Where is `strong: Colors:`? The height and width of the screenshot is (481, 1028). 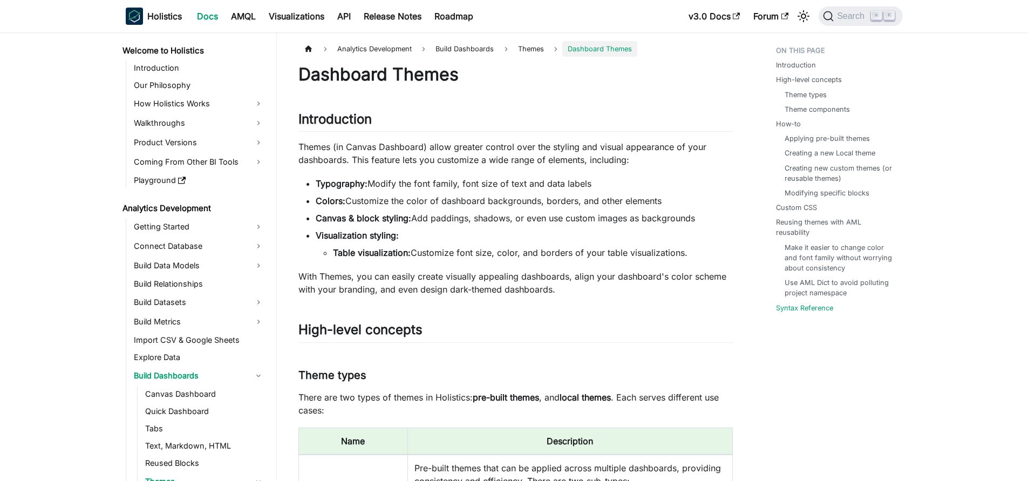 strong: Colors: is located at coordinates (330, 201).